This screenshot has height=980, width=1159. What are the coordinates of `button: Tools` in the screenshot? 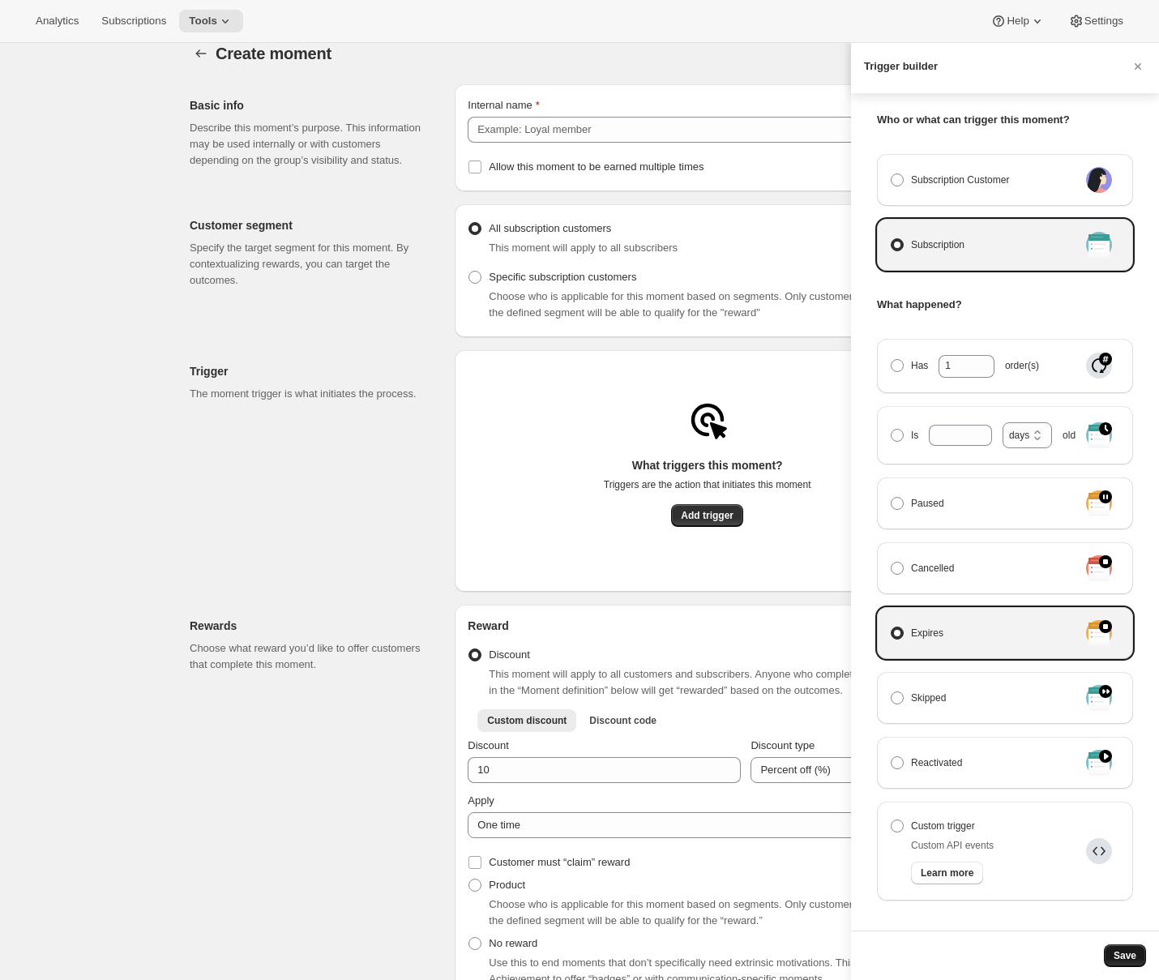 It's located at (211, 21).